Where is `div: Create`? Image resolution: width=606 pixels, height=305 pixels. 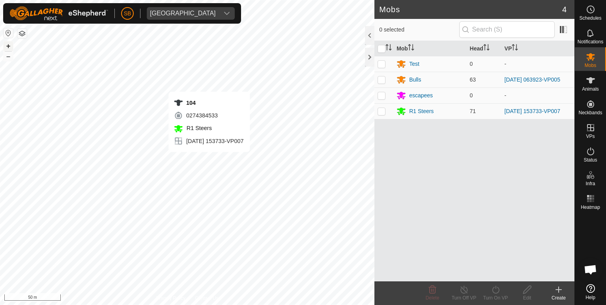
div: Create is located at coordinates (559, 298).